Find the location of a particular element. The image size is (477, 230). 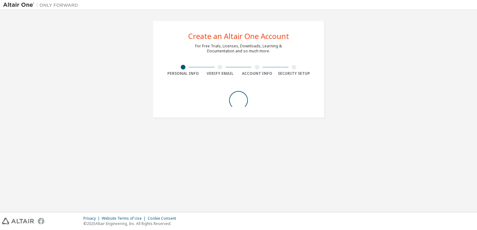

img: Altair One is located at coordinates (42, 5).